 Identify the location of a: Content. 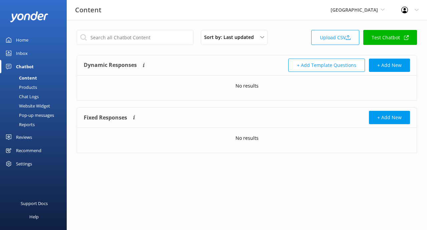
(35, 78).